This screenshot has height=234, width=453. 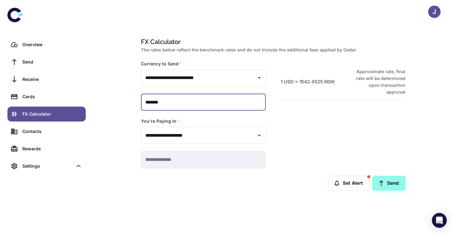 I want to click on a: Receive, so click(x=47, y=79).